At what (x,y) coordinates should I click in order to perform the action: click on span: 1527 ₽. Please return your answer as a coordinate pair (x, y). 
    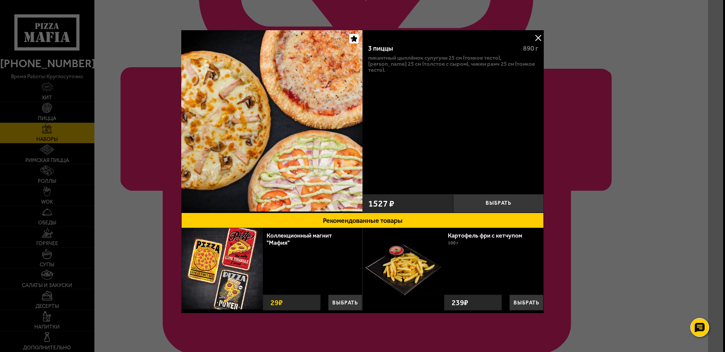
    Looking at the image, I should click on (381, 203).